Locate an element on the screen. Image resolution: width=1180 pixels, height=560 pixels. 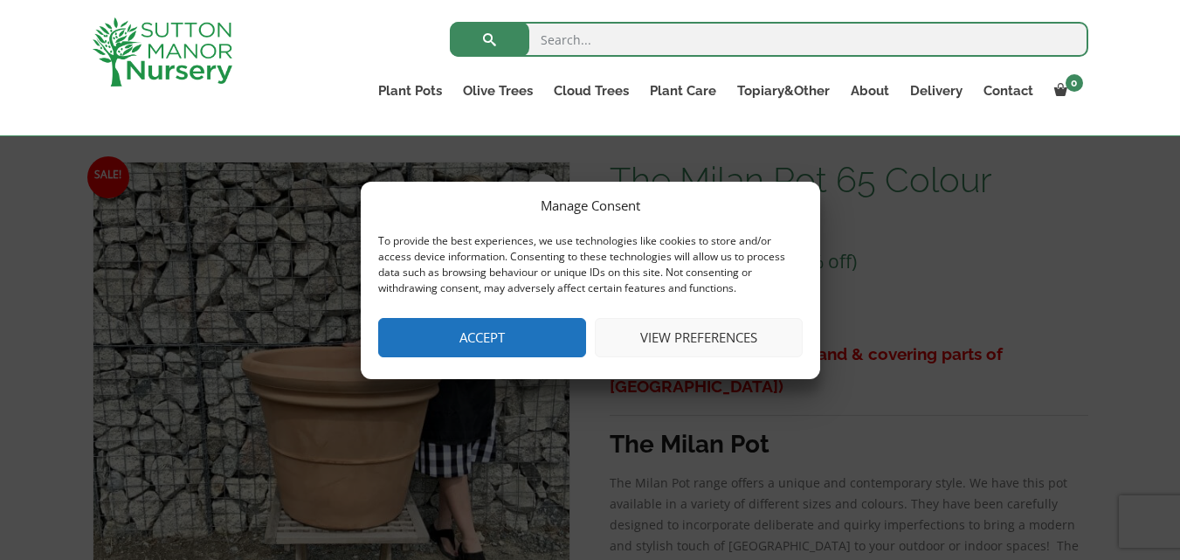
a: Plant Care is located at coordinates (683, 91).